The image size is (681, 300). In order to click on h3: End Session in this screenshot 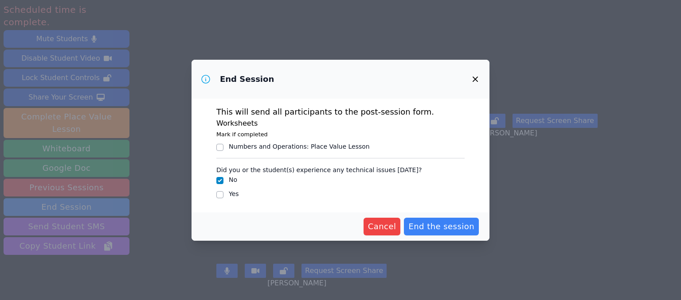, I will do `click(247, 79)`.